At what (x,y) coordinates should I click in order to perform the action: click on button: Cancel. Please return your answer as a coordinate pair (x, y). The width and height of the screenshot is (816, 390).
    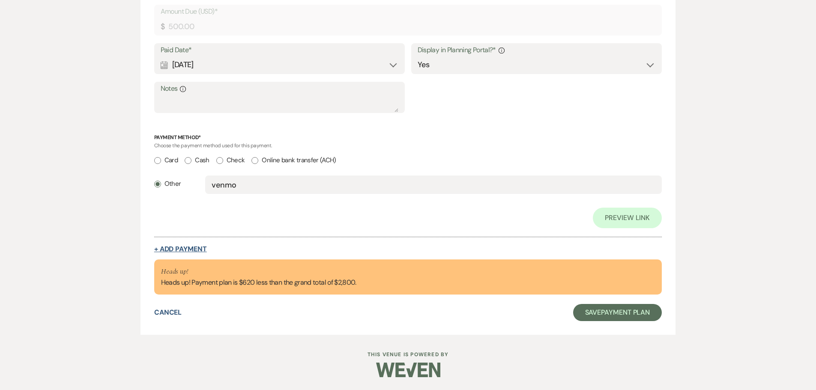
    Looking at the image, I should click on (168, 313).